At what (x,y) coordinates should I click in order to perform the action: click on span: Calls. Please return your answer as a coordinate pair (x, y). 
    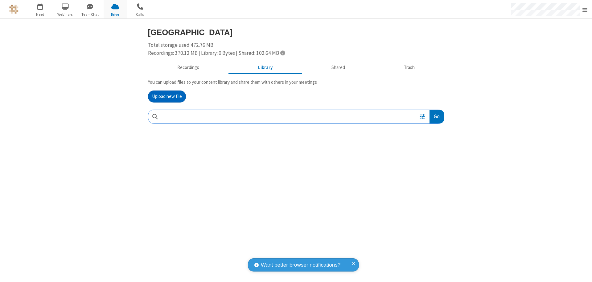
    Looking at the image, I should click on (140, 14).